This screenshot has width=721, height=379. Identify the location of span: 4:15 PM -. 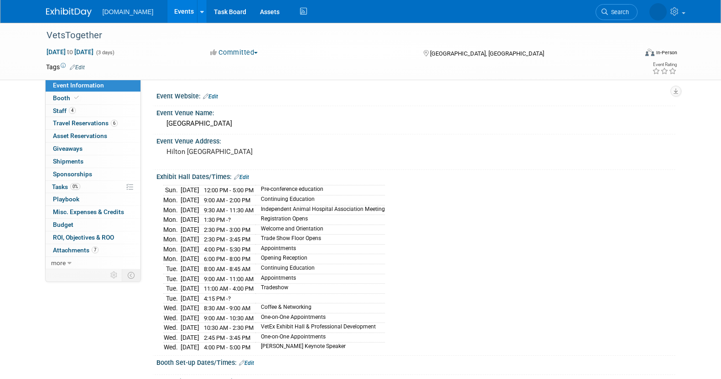
(217, 299).